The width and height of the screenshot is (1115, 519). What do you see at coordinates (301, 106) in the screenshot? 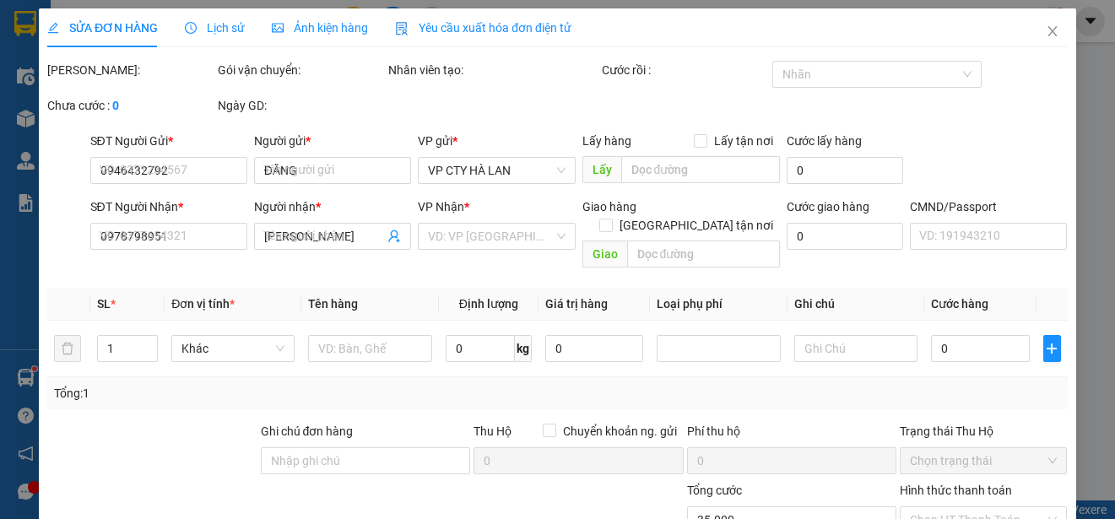
I see `div: Ngày GD:` at bounding box center [301, 106].